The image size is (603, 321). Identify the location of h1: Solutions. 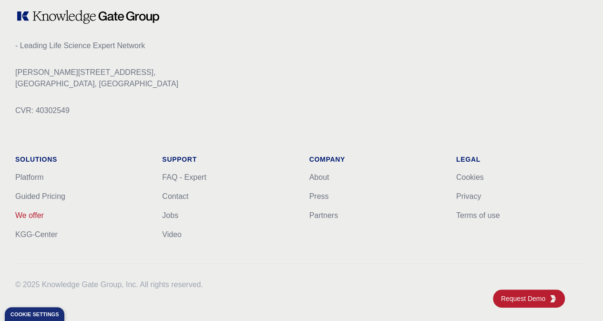
(81, 159).